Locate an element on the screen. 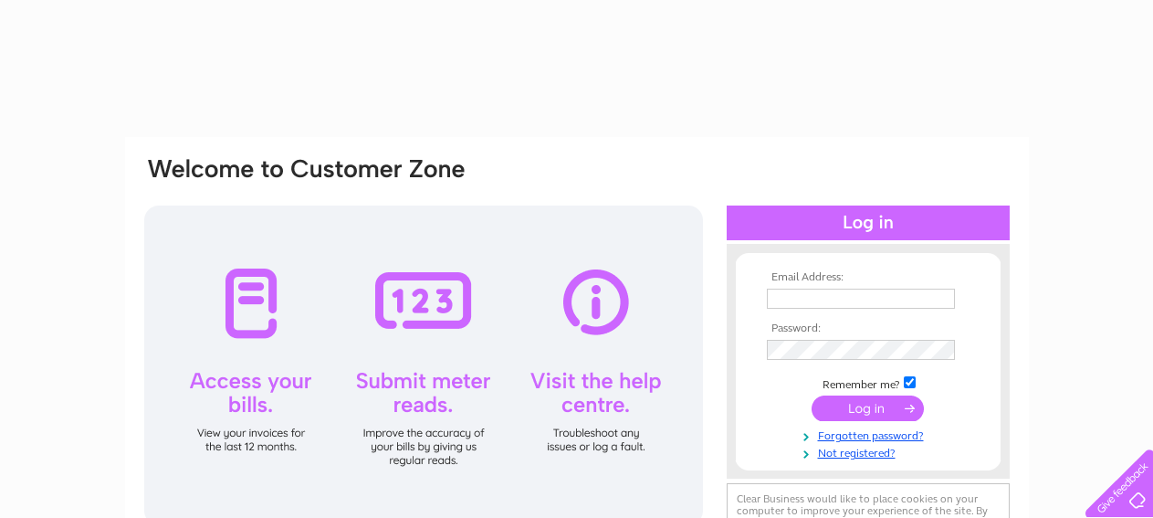 This screenshot has width=1153, height=518. a: Forgotten password? is located at coordinates (870, 434).